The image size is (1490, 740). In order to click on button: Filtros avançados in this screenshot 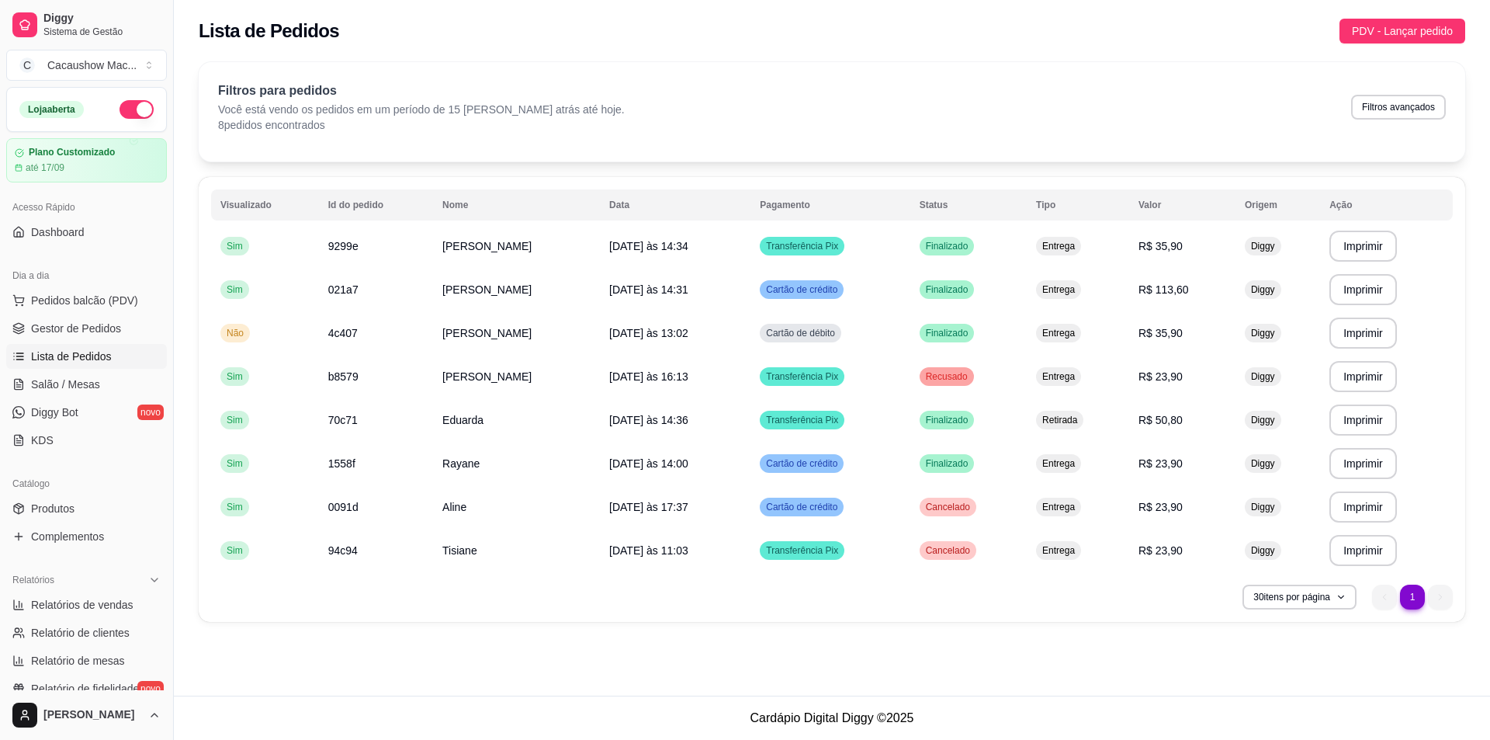, I will do `click(1399, 107)`.